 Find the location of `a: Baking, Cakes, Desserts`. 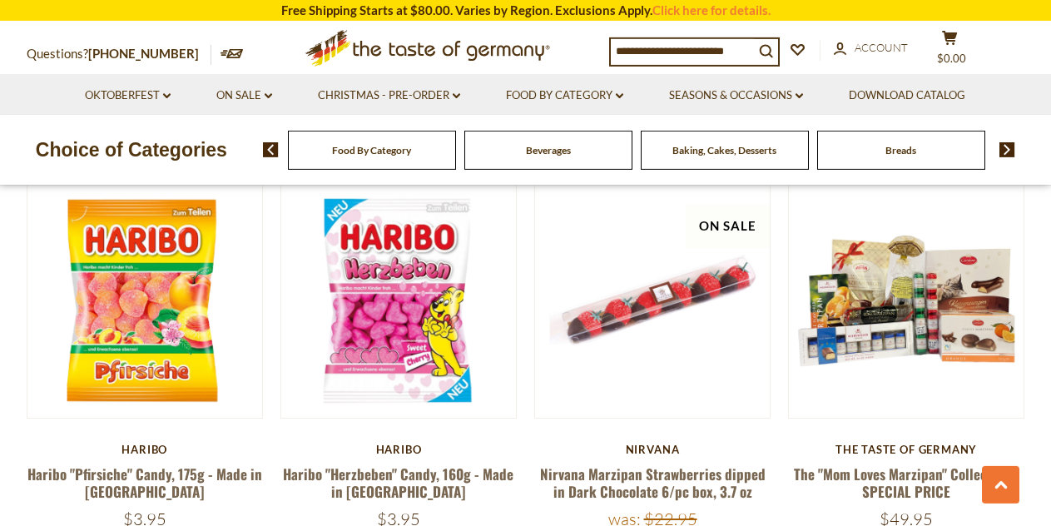

a: Baking, Cakes, Desserts is located at coordinates (724, 150).